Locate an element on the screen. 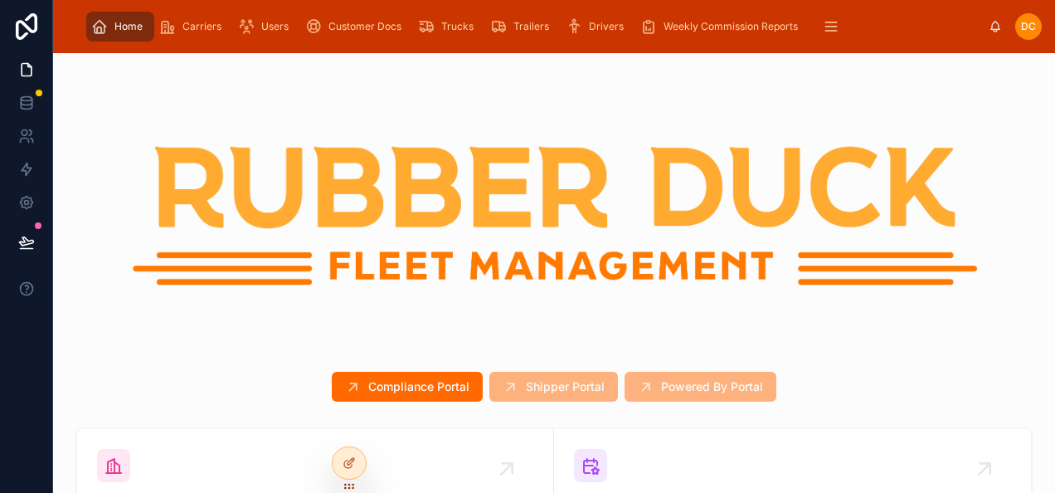 The height and width of the screenshot is (493, 1055). a: Trucks is located at coordinates (449, 27).